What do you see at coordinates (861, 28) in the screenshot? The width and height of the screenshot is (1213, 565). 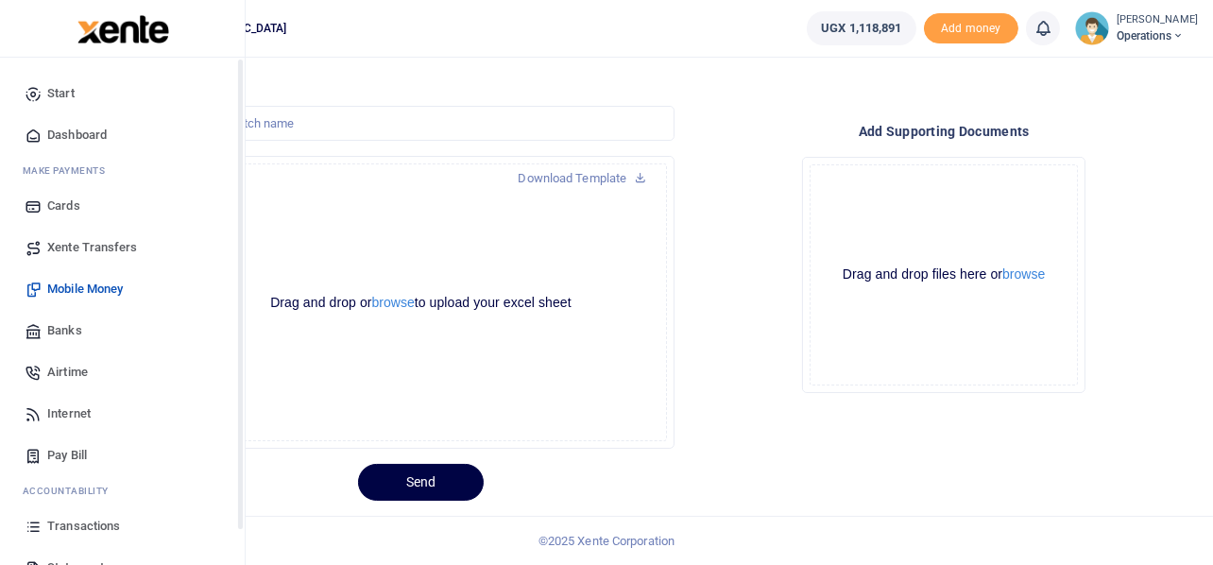 I see `span: UGX 1,118,891` at bounding box center [861, 28].